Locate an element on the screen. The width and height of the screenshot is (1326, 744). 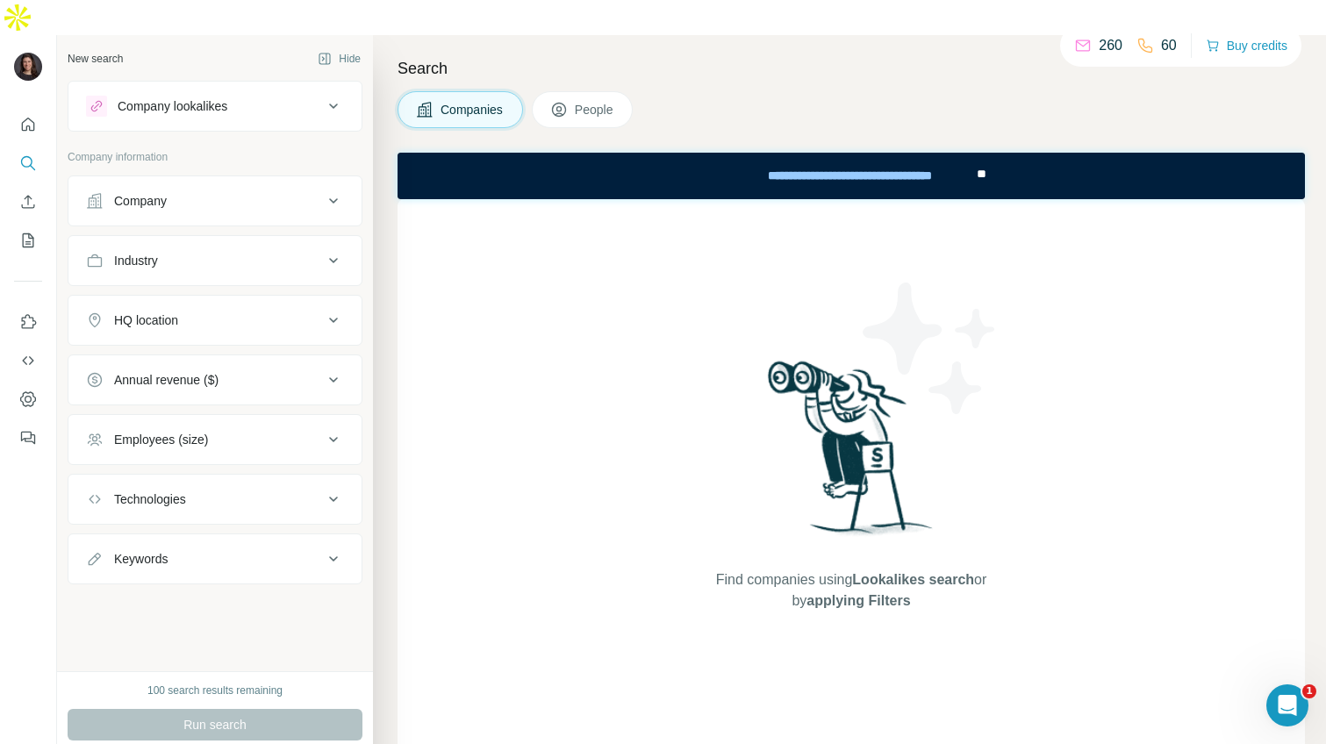
span: Lookalikes search is located at coordinates (913, 579).